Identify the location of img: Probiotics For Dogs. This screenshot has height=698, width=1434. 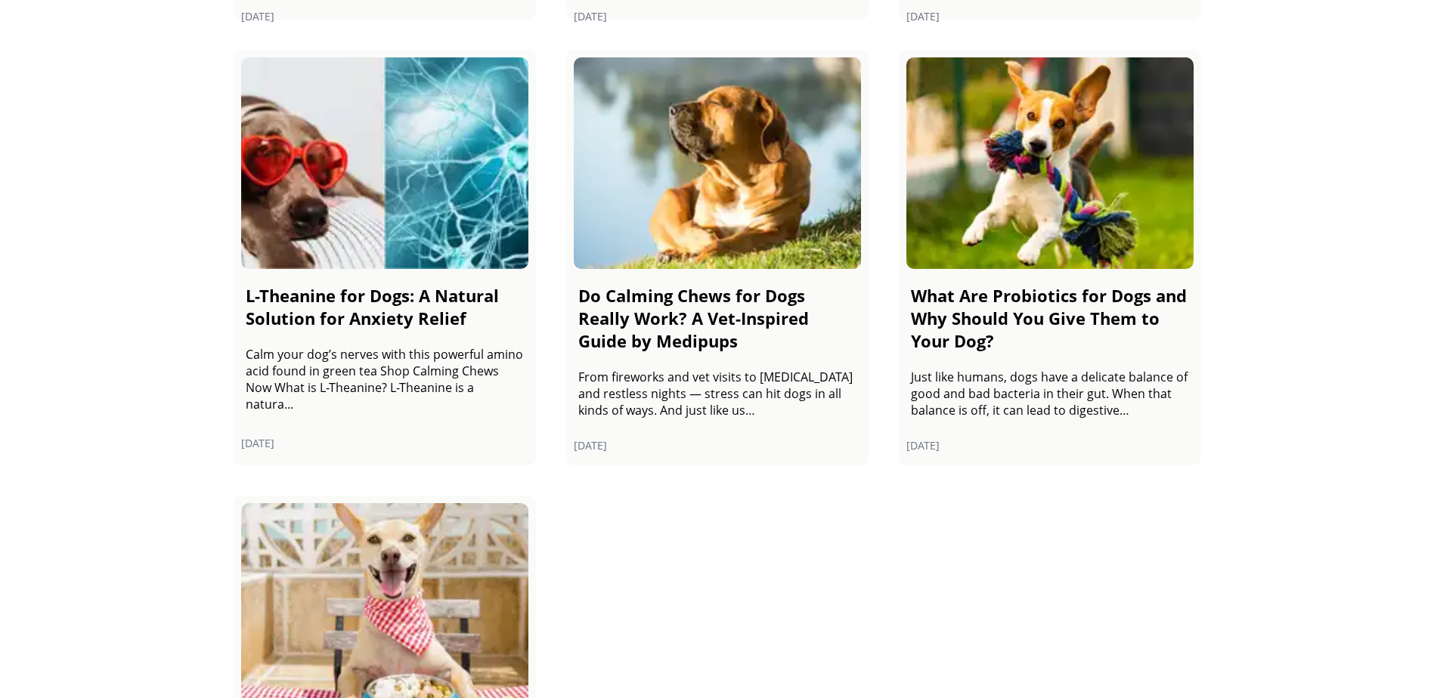
(1050, 163).